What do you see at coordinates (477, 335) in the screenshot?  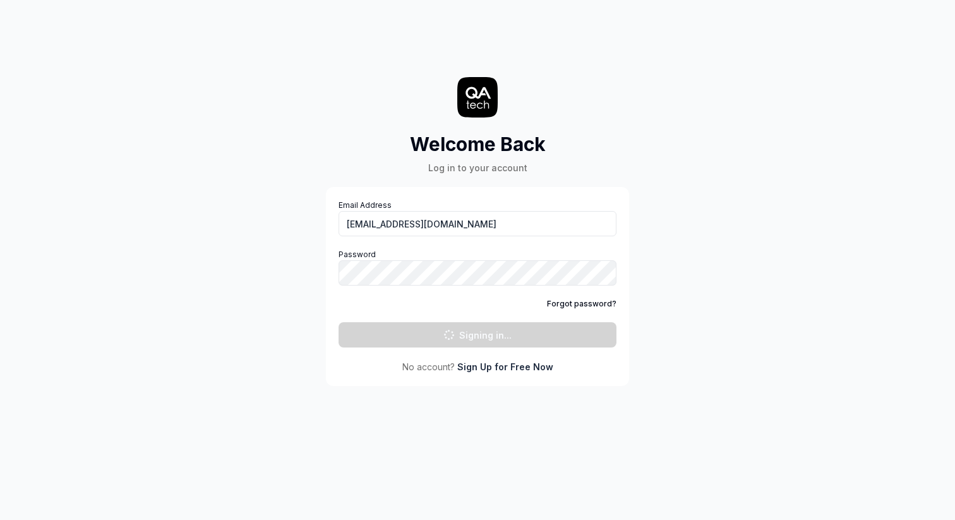 I see `button: Signing in...` at bounding box center [477, 335].